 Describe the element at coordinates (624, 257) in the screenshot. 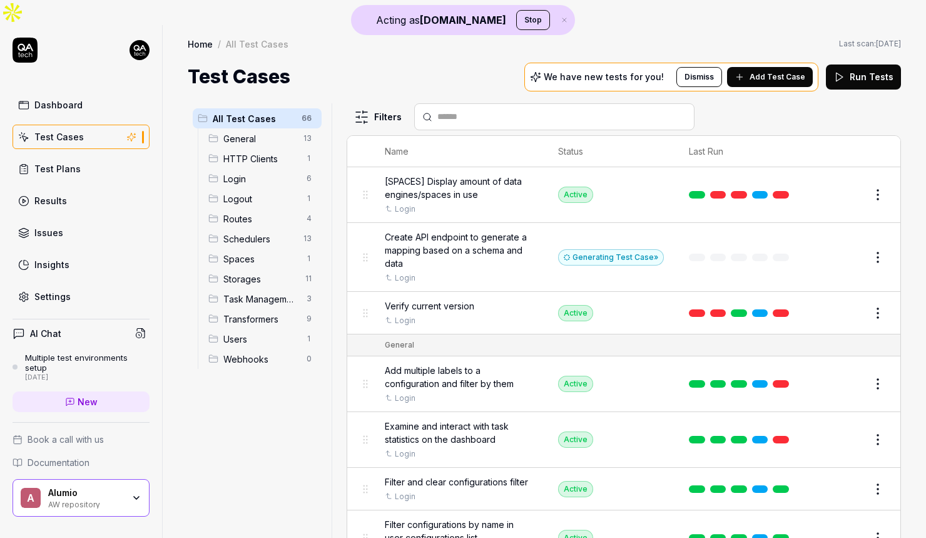

I see `tr: Create API endpoint to generate a mapping based on a schema and dataLoginGenerating Test Case»` at that location.